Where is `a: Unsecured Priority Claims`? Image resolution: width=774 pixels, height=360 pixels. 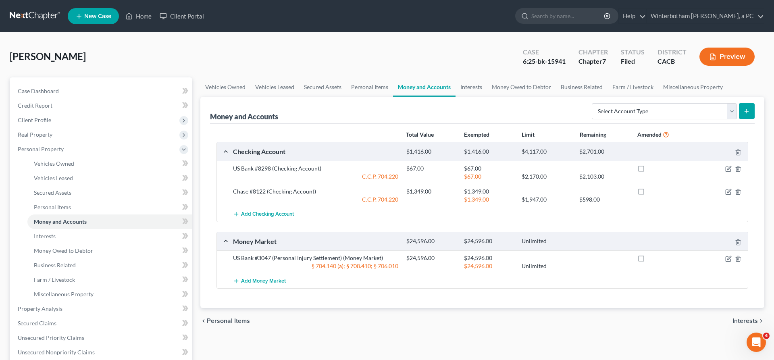 a: Unsecured Priority Claims is located at coordinates (102, 338).